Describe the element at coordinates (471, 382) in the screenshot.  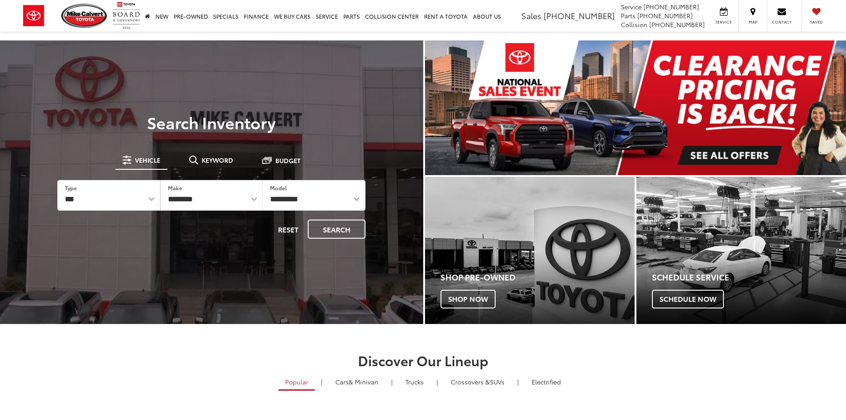
I see `span: Crossovers &` at that location.